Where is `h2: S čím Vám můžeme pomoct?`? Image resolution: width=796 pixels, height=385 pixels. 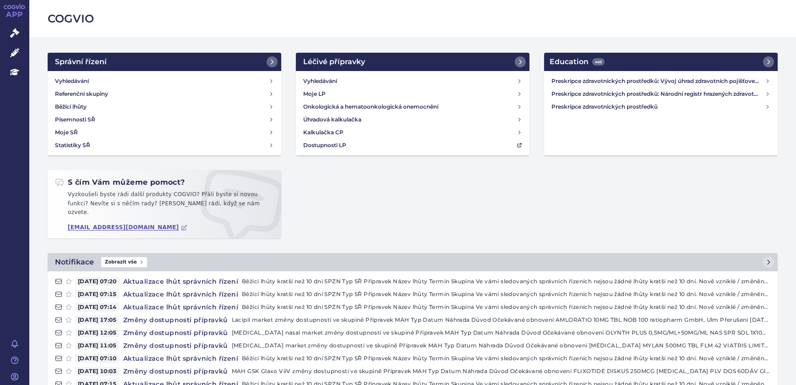
h2: S čím Vám můžeme pomoct? is located at coordinates (120, 182).